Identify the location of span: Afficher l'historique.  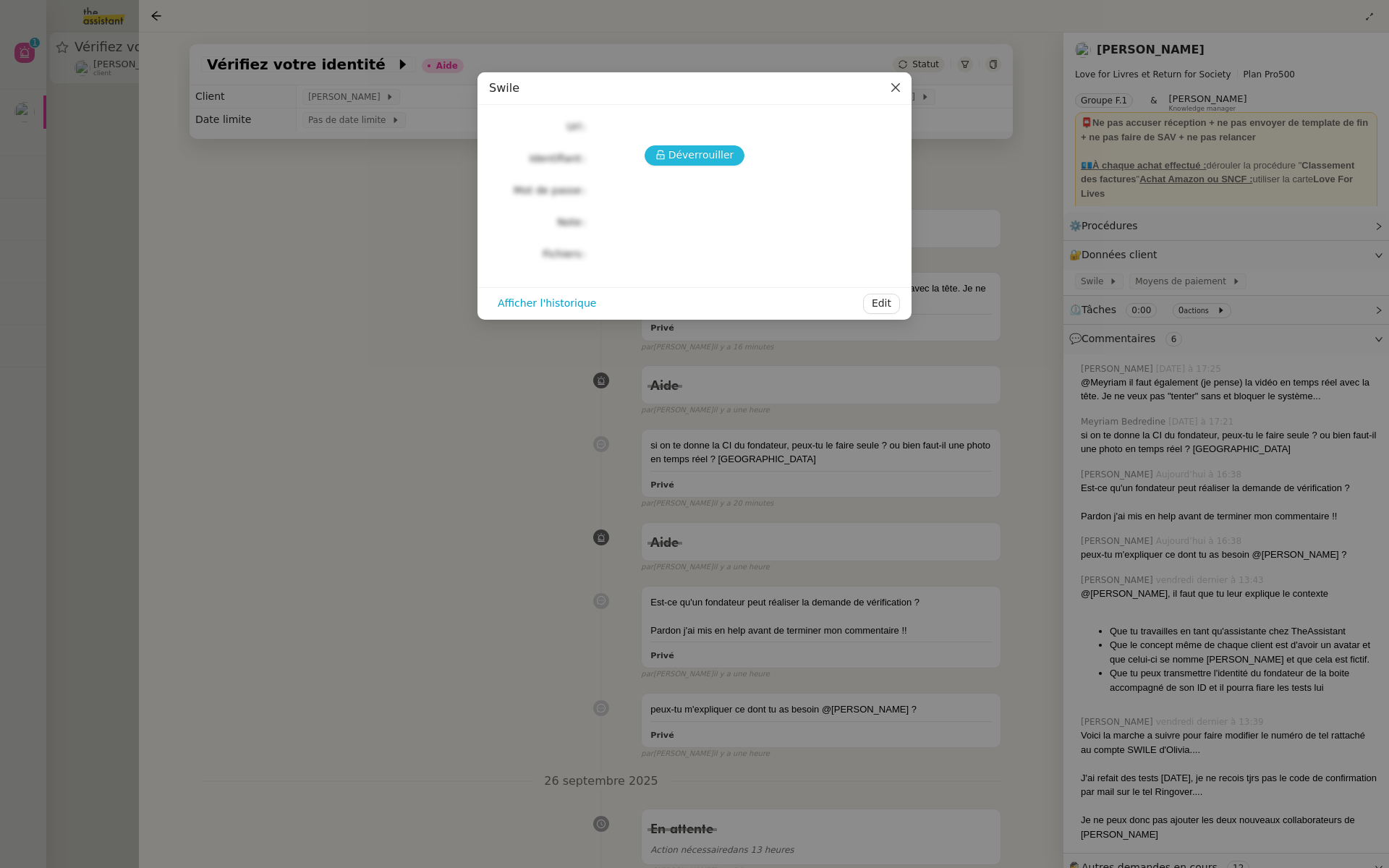
(547, 303).